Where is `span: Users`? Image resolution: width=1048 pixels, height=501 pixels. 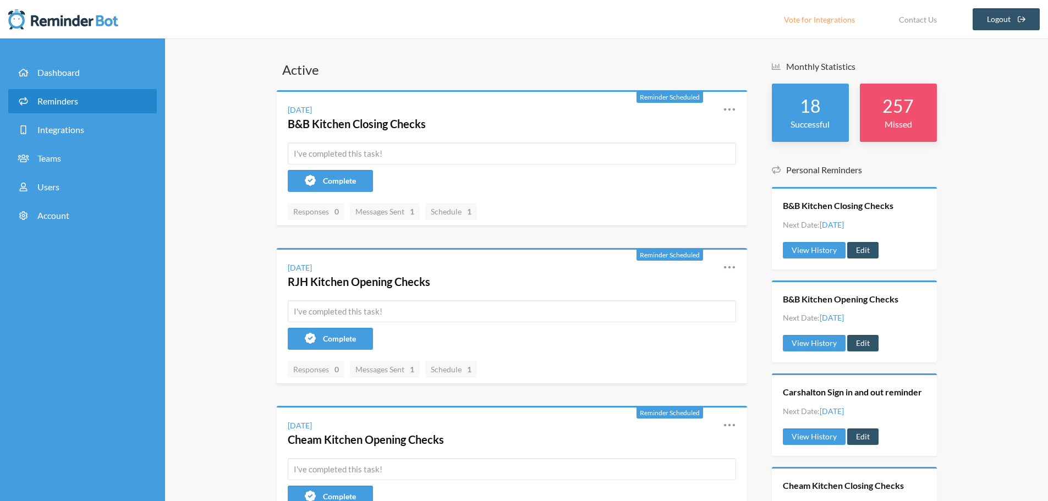 span: Users is located at coordinates (48, 187).